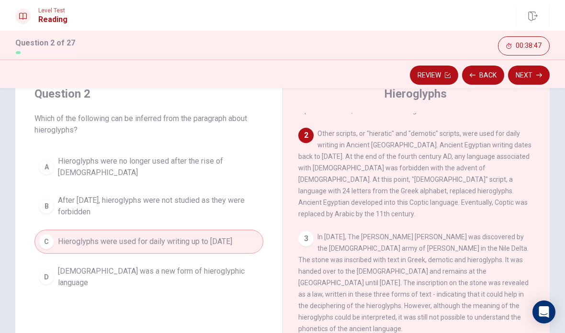 This screenshot has width=565, height=333. What do you see at coordinates (53, 11) in the screenshot?
I see `span: Level Test` at bounding box center [53, 11].